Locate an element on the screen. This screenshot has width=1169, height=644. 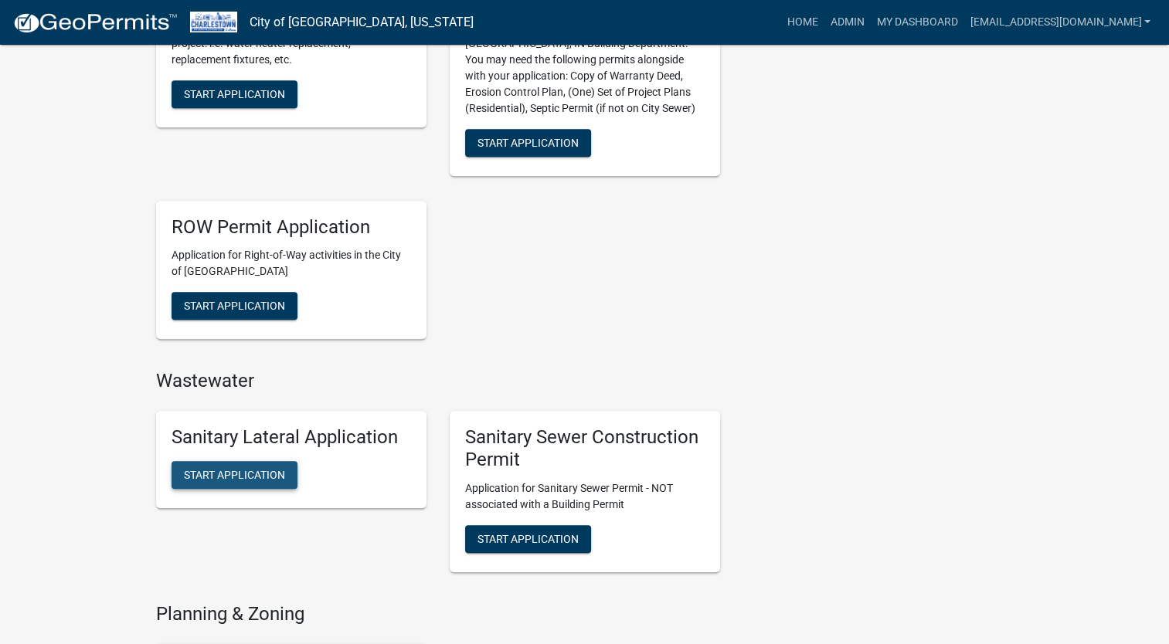
p: Application for Sanitary Sewer Permit - NOT associated with a Building Permit is located at coordinates (585, 497).